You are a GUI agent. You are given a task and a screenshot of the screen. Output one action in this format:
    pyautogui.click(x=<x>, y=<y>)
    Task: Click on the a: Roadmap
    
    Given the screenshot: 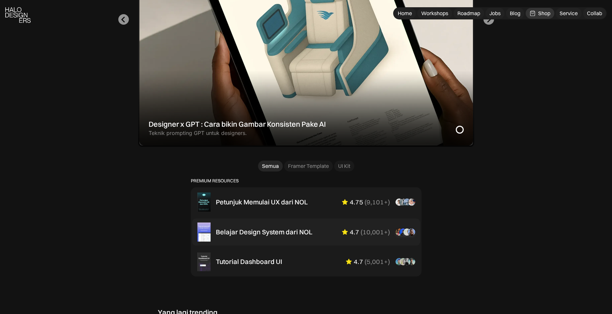 What is the action you would take?
    pyautogui.click(x=468, y=13)
    